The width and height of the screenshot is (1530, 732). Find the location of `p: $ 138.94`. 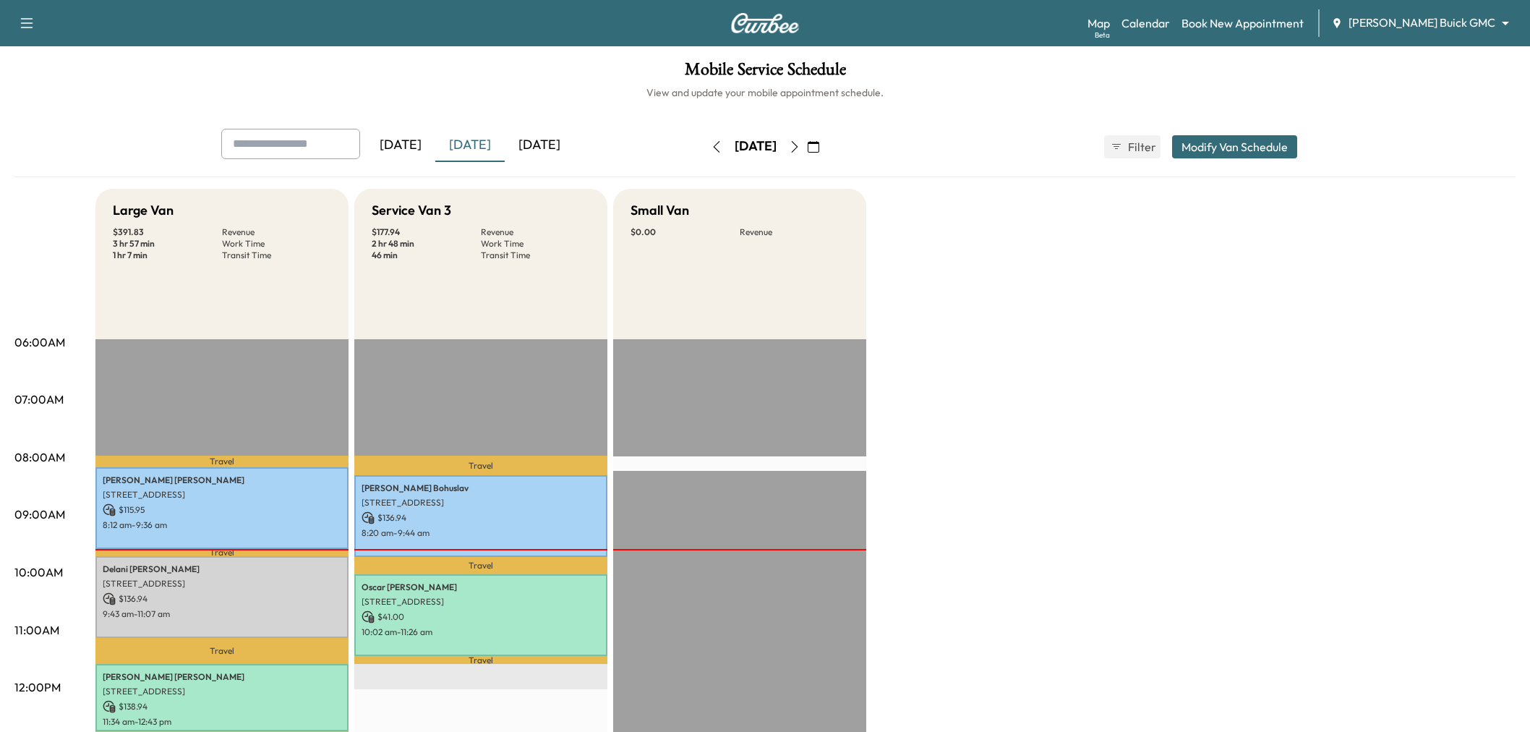

p: $ 138.94 is located at coordinates (222, 706).